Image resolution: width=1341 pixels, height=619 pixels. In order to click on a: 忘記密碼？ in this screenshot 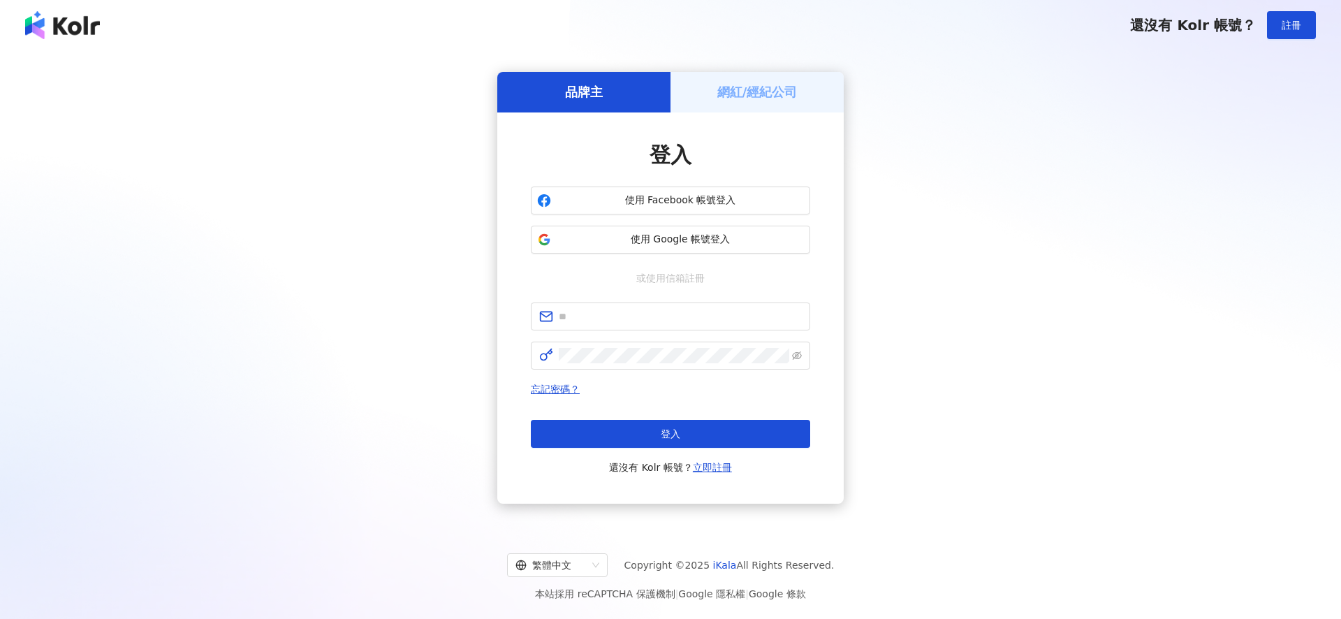, I will do `click(555, 389)`.